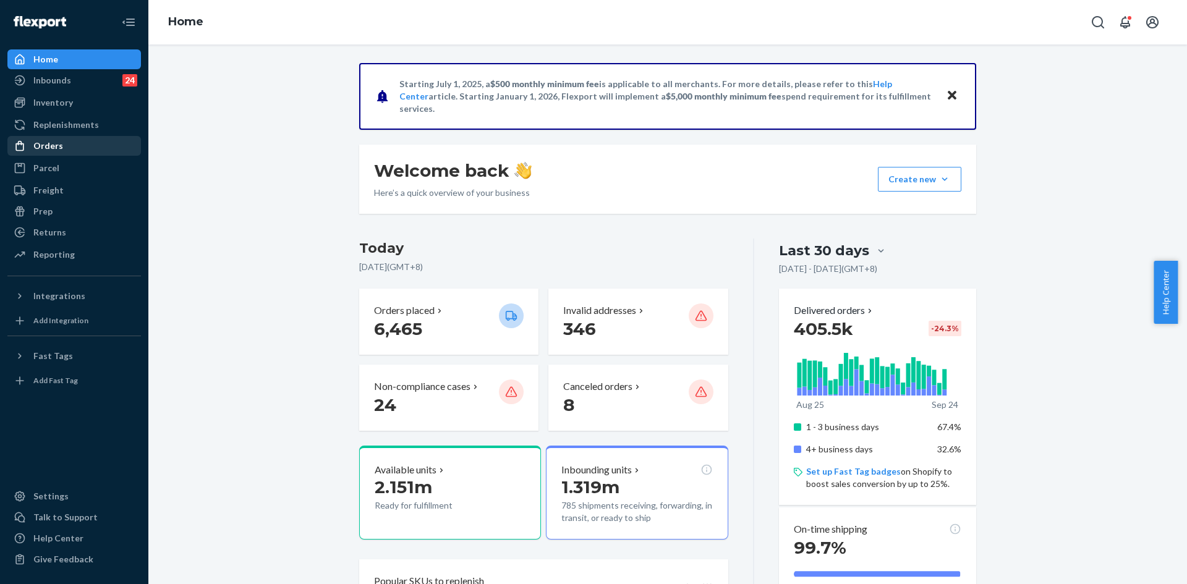  I want to click on a: Help Center, so click(74, 538).